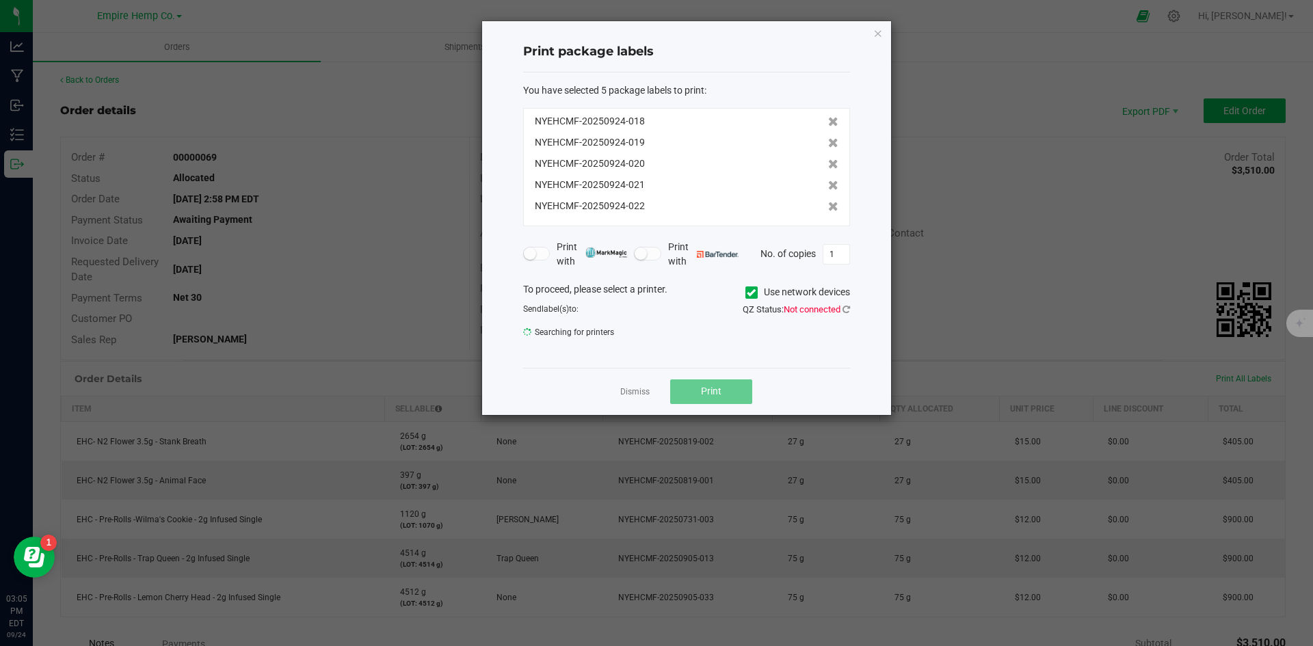  Describe the element at coordinates (551, 309) in the screenshot. I see `span: Send to:` at that location.